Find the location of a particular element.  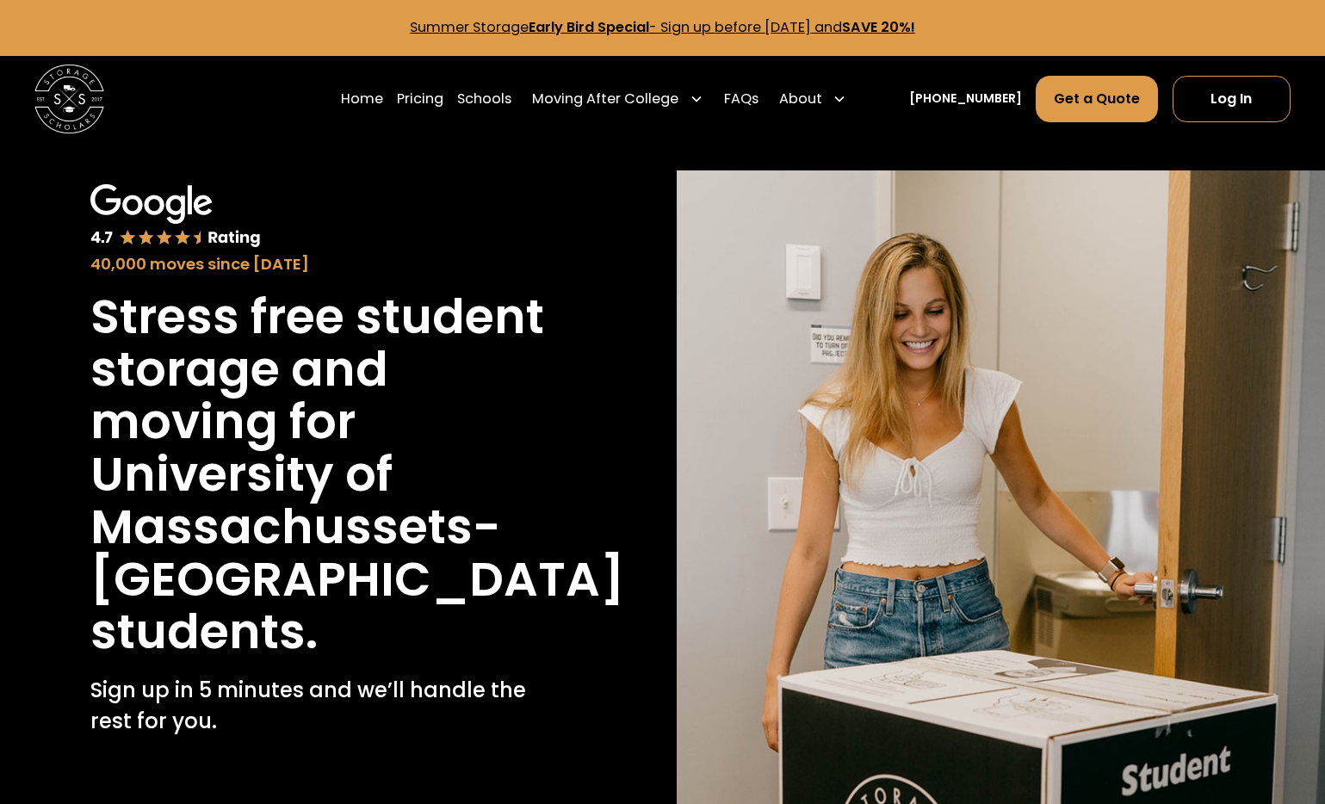

h1: Stress free student storage and moving for is located at coordinates (324, 368).